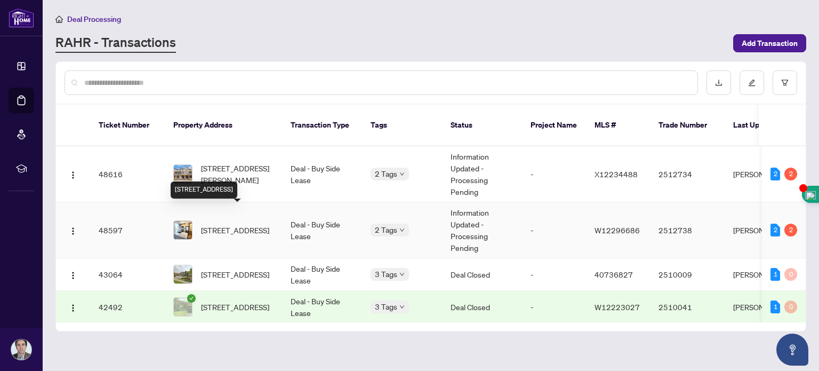 The height and width of the screenshot is (371, 819). What do you see at coordinates (94, 19) in the screenshot?
I see `span: Deal Processing` at bounding box center [94, 19].